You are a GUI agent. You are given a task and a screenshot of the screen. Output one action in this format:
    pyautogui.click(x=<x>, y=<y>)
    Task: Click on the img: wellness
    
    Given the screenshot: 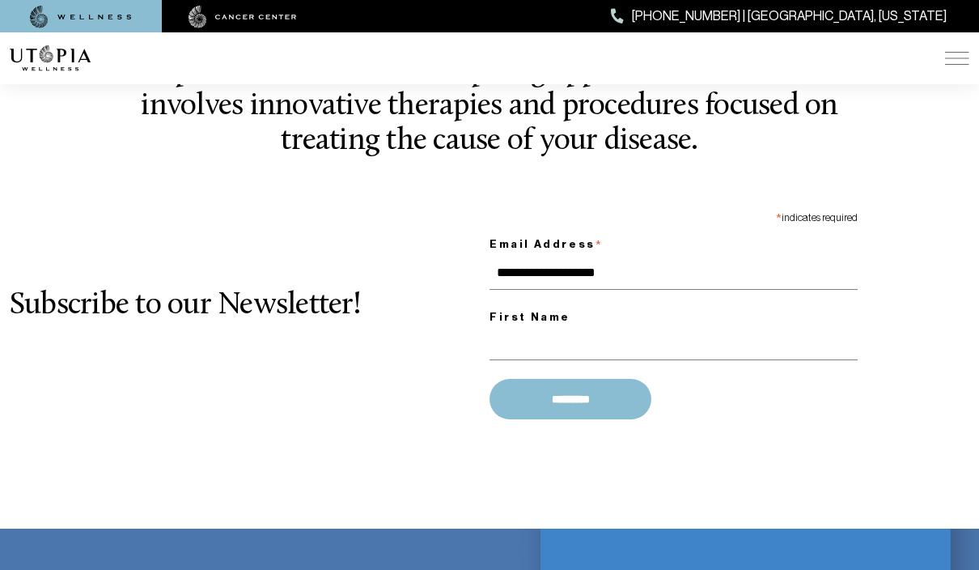 What is the action you would take?
    pyautogui.click(x=81, y=17)
    